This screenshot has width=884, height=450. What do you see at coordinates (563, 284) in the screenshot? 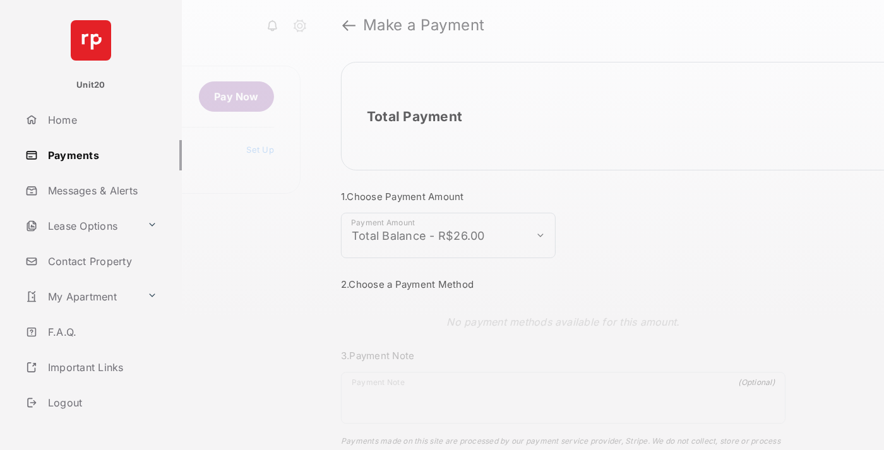
I see `h3: 2. Choose a Payment Method` at bounding box center [563, 284].